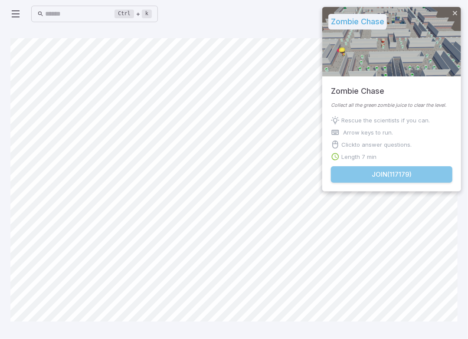  Describe the element at coordinates (377, 144) in the screenshot. I see `p: Click to answer questions.` at that location.